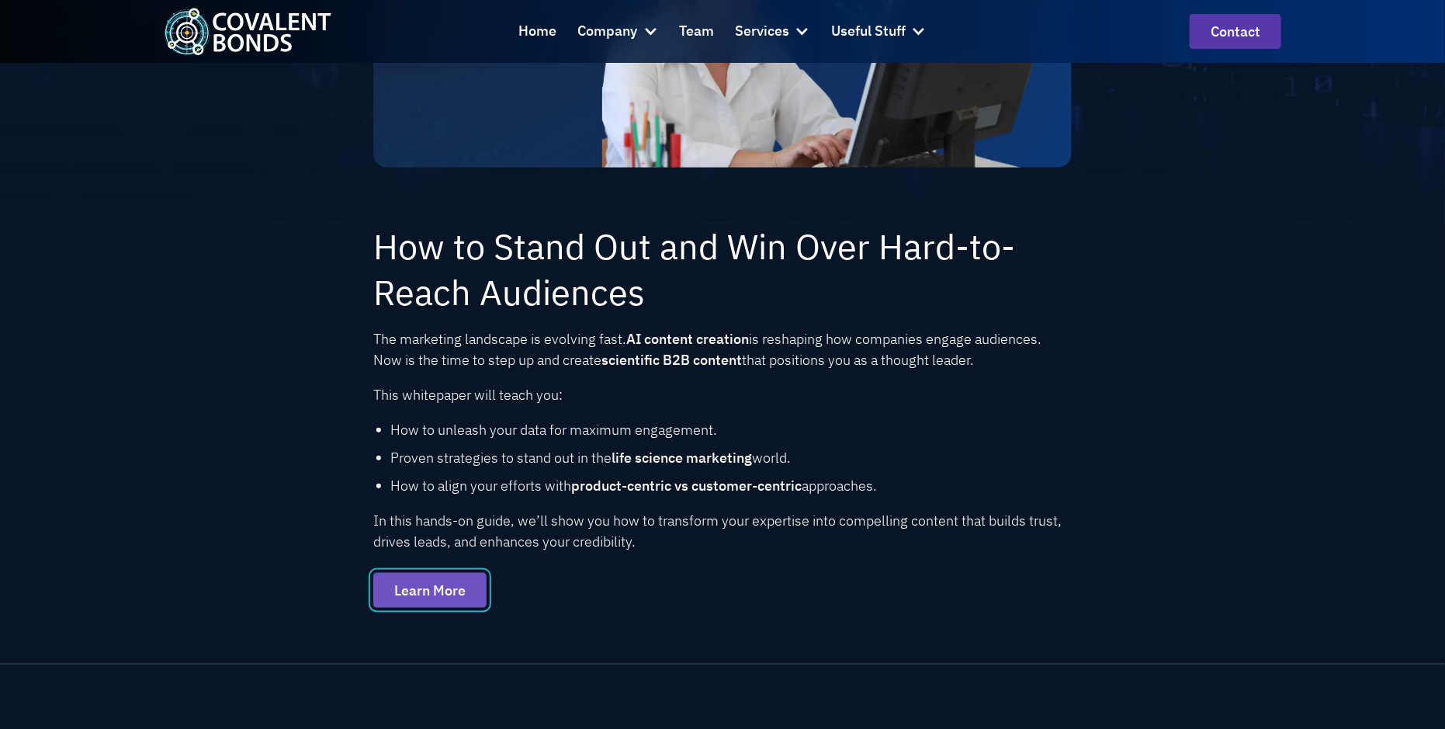  What do you see at coordinates (248, 31) in the screenshot?
I see `img: Covalent Bonds White / Teal Logo` at bounding box center [248, 31].